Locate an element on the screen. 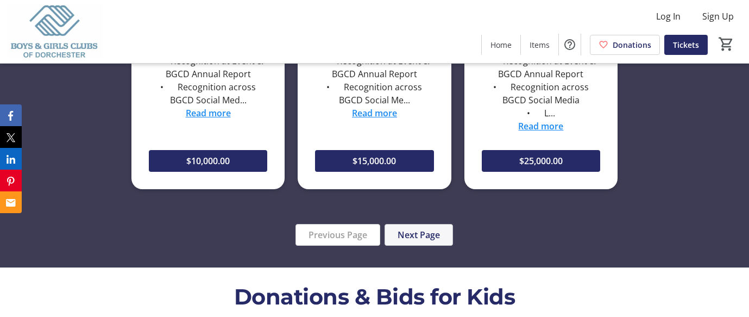  span: Sign Up is located at coordinates (718, 16).